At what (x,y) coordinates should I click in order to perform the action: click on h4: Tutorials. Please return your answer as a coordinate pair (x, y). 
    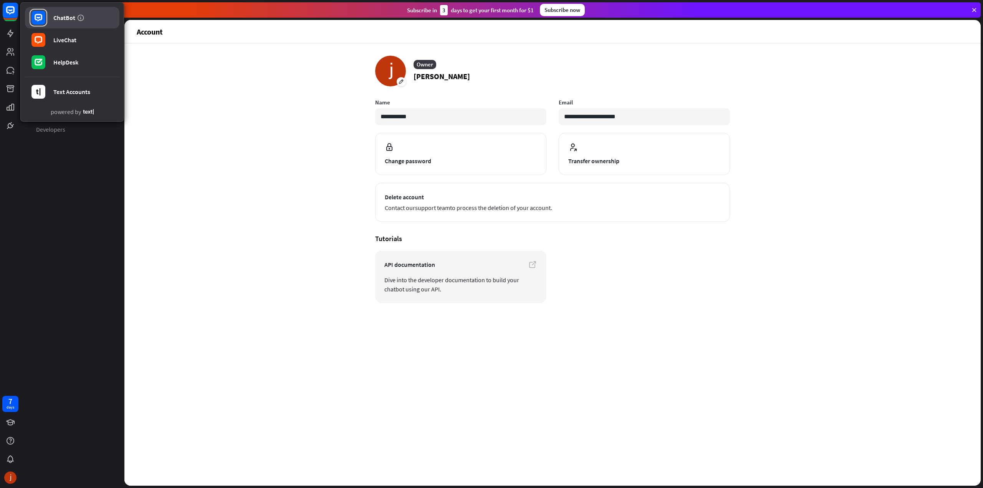
    Looking at the image, I should click on (553, 238).